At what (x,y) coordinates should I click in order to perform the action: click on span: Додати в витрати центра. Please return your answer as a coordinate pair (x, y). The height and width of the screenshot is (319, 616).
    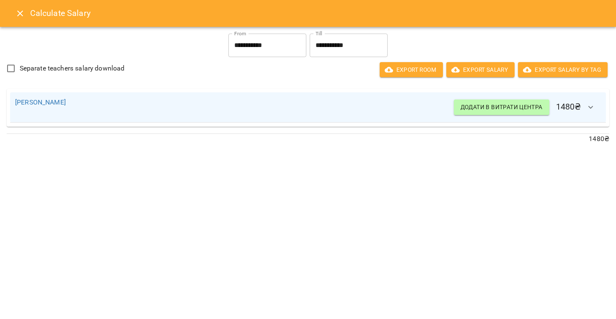
    Looking at the image, I should click on (502, 107).